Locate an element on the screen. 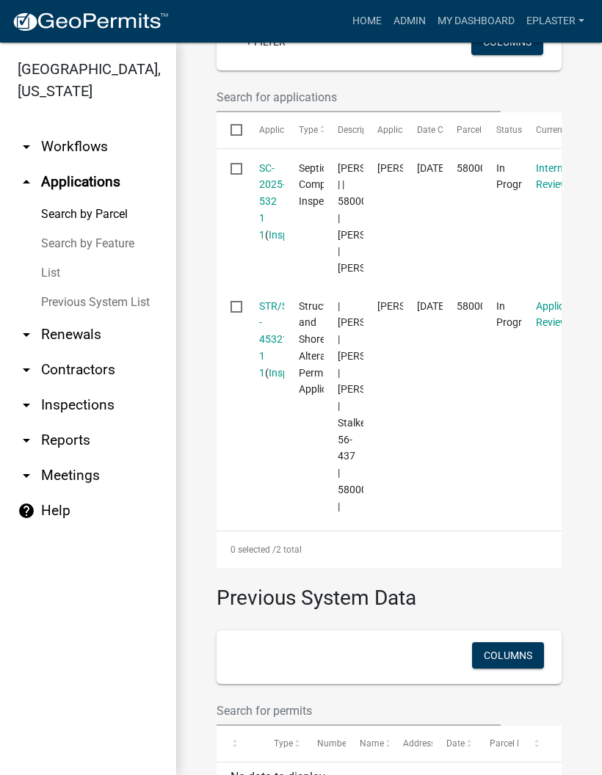  span: Applicant is located at coordinates (396, 130).